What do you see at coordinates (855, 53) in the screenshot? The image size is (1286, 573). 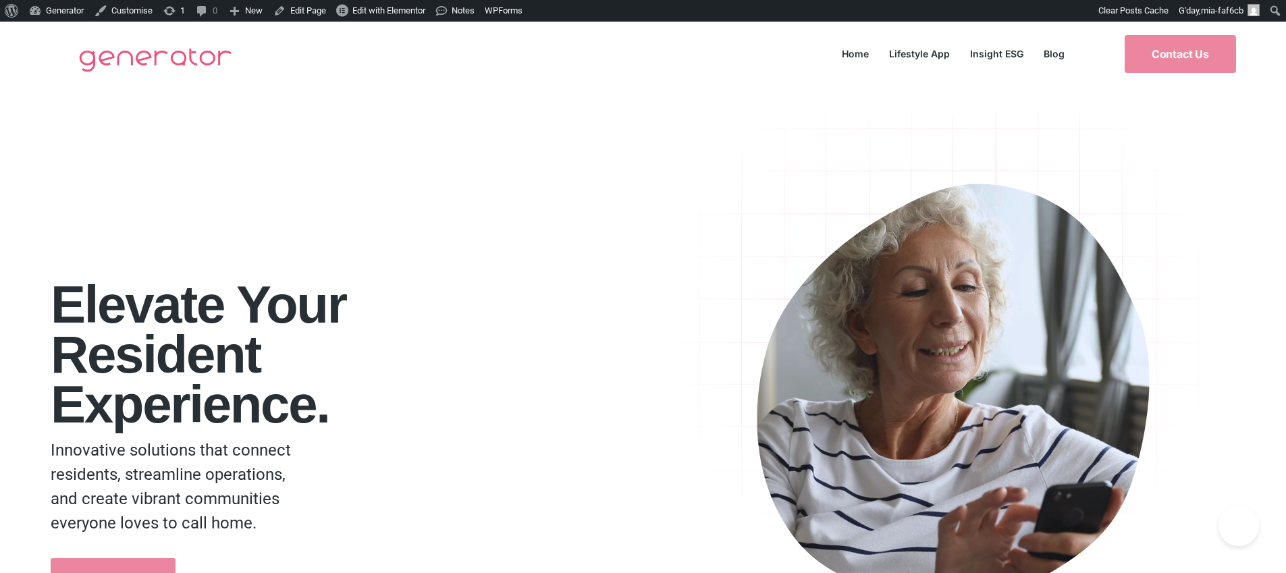 I see `a: Home` at bounding box center [855, 53].